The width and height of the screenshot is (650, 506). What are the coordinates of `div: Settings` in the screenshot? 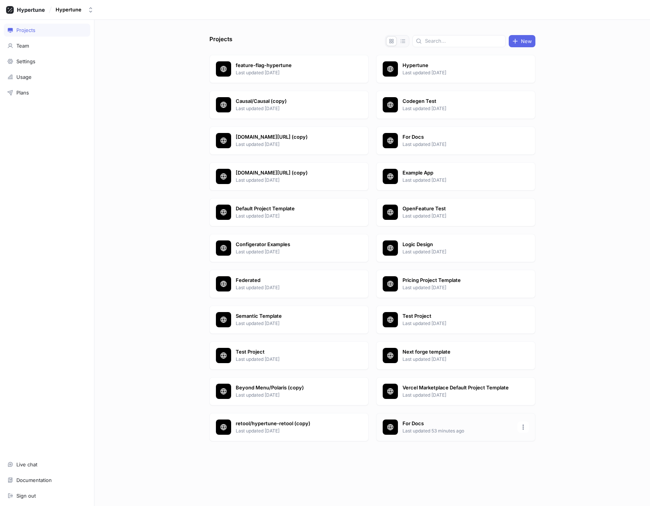 It's located at (26, 61).